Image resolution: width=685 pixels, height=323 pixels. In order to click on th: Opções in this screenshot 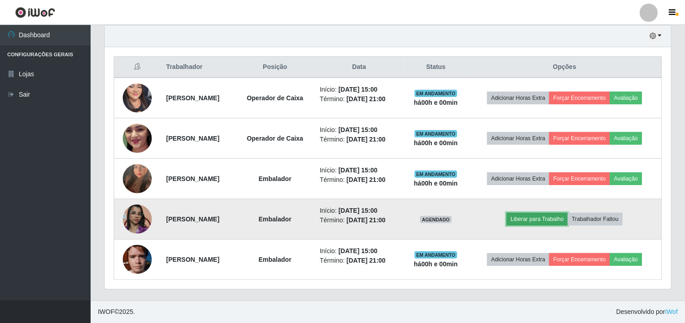, I will do `click(565, 67)`.